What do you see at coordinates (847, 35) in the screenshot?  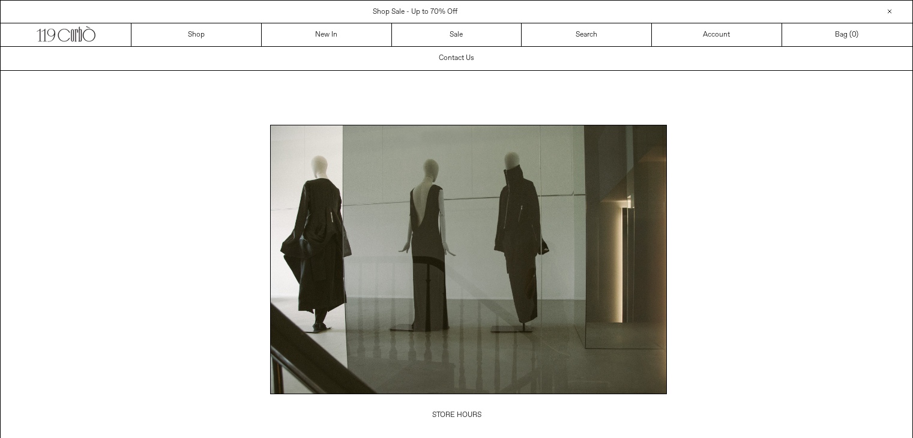 I see `a: Bag ()` at bounding box center [847, 35].